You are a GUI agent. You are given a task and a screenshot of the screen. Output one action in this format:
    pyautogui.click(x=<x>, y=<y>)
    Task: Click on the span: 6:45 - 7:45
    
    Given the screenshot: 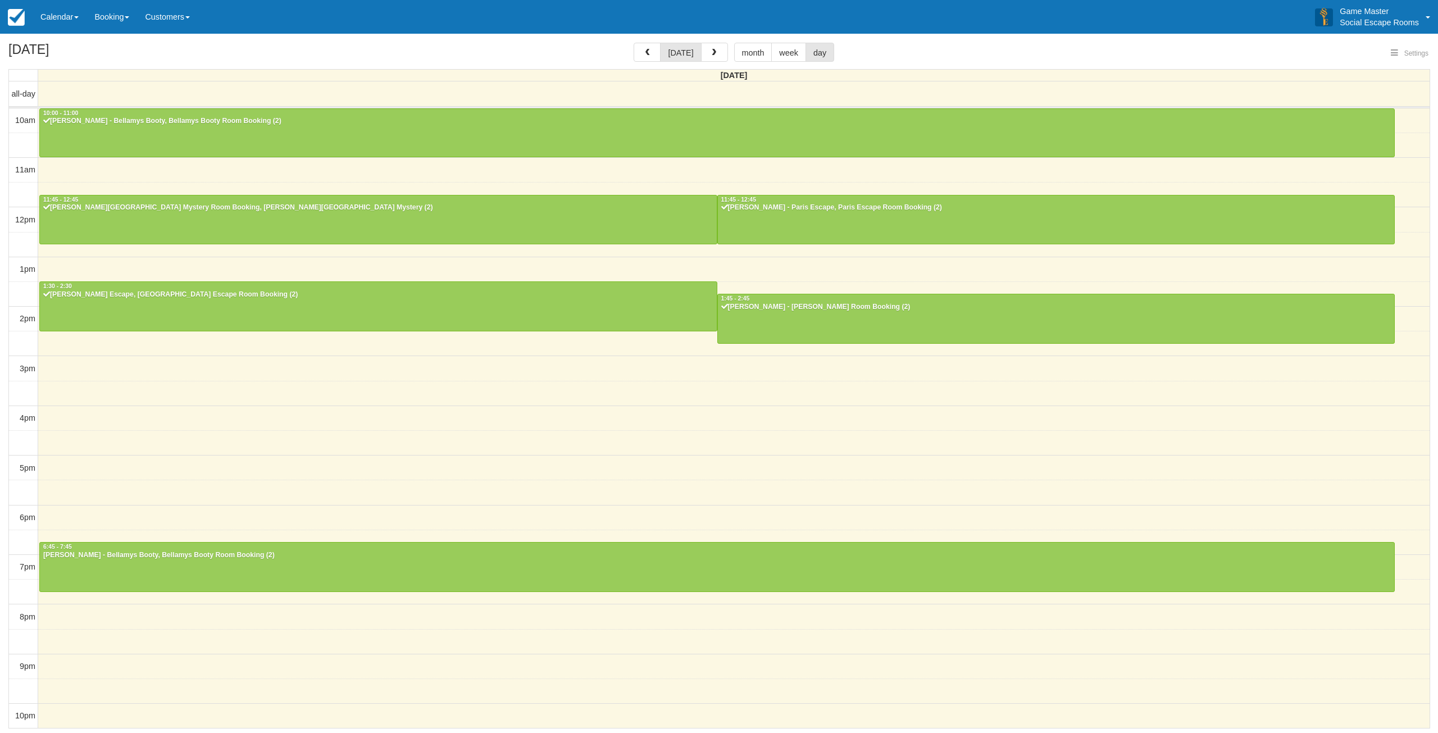 What is the action you would take?
    pyautogui.click(x=57, y=546)
    